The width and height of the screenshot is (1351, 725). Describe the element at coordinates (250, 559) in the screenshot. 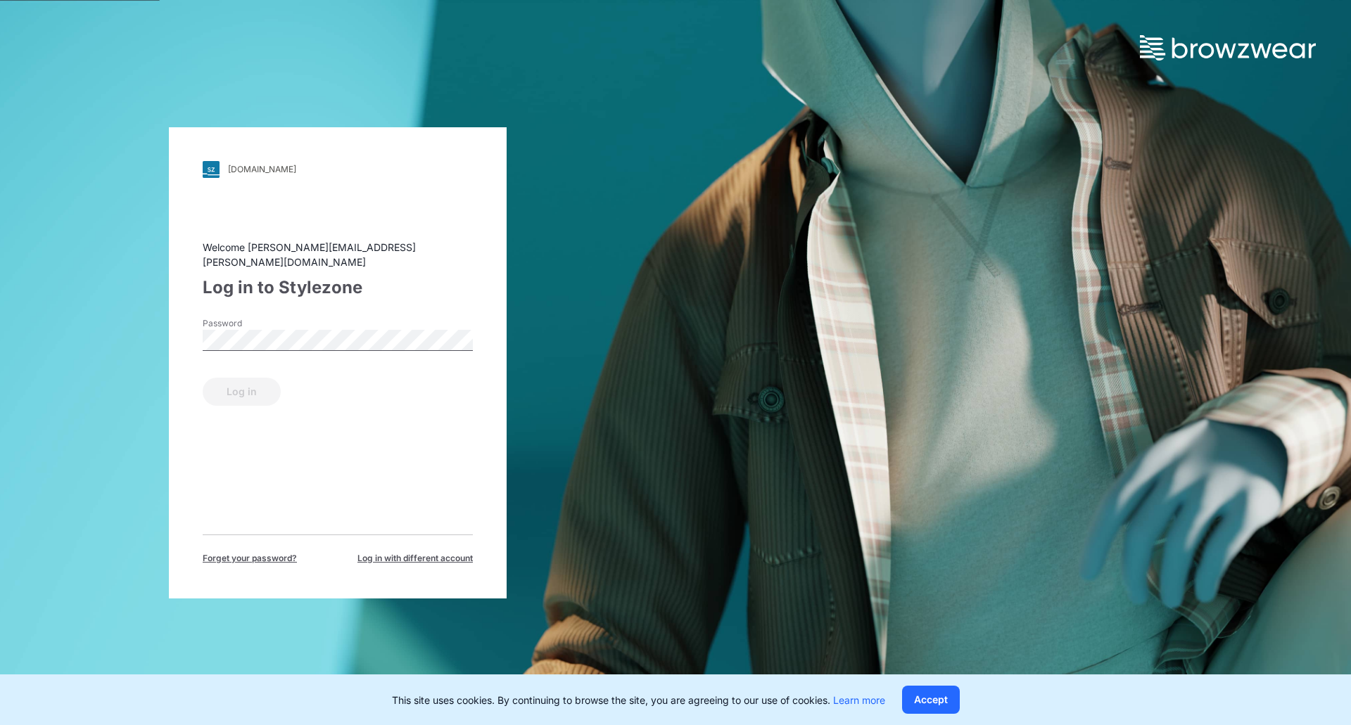

I see `span: Forget your password?` at that location.